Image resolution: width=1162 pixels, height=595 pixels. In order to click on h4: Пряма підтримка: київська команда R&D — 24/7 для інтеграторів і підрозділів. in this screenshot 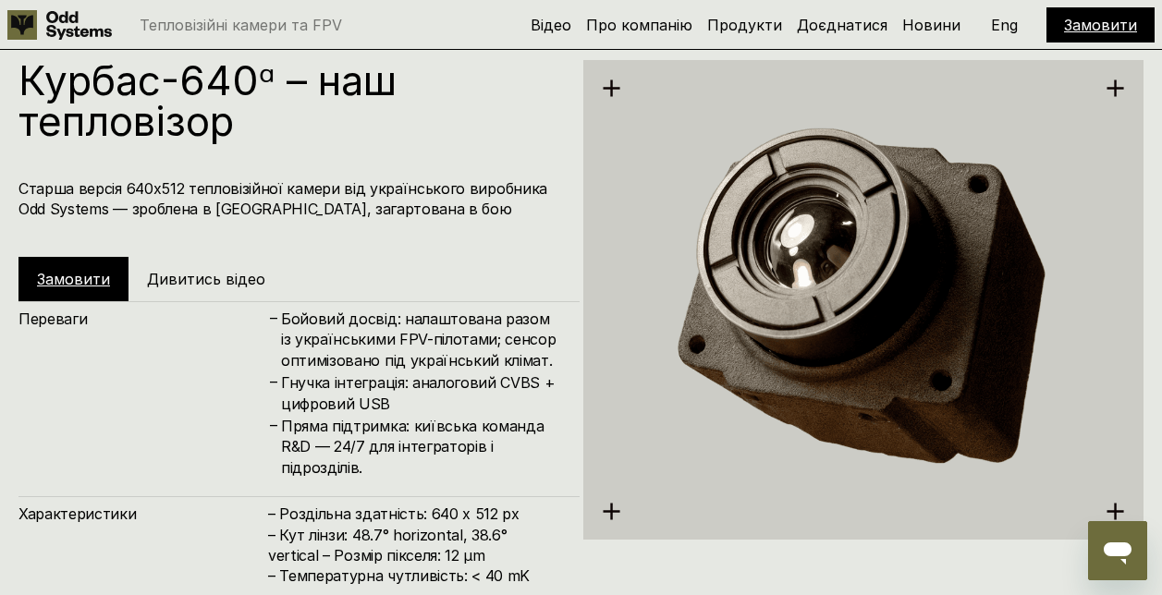, I will do `click(421, 447)`.